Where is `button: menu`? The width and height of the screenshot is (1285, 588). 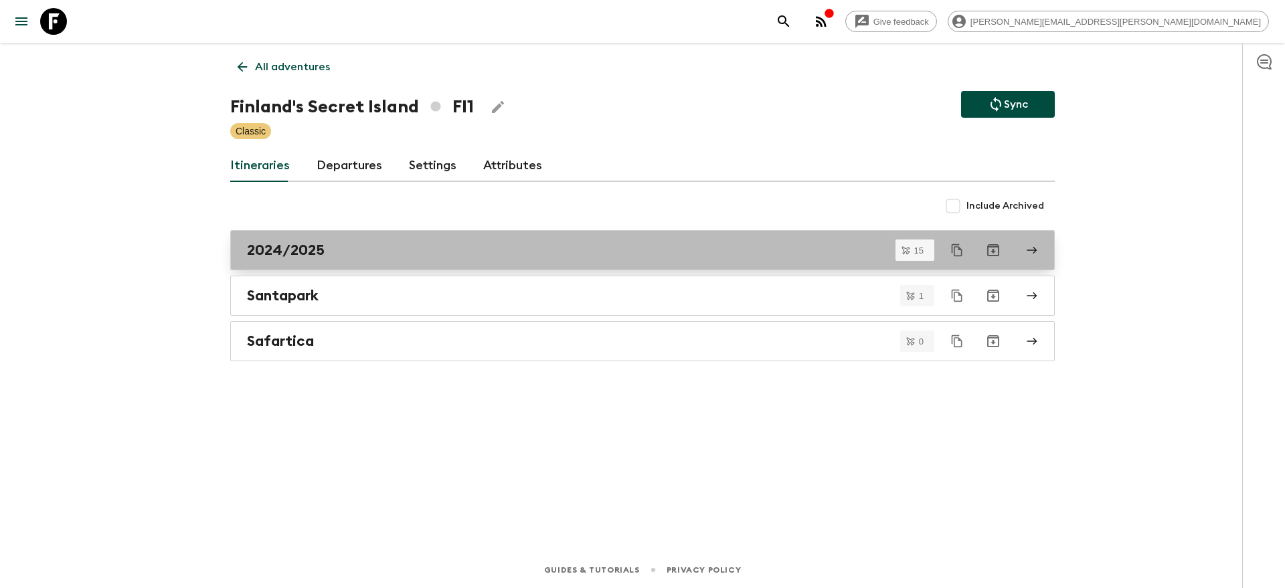
button: menu is located at coordinates (21, 21).